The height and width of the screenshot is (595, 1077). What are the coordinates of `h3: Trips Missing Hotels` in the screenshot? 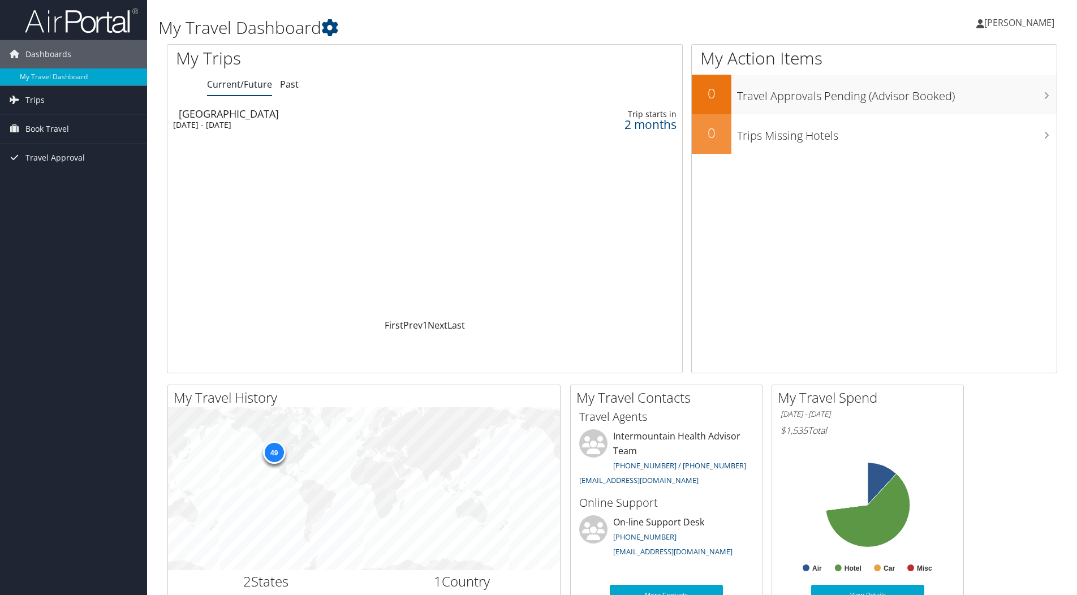 It's located at (896, 133).